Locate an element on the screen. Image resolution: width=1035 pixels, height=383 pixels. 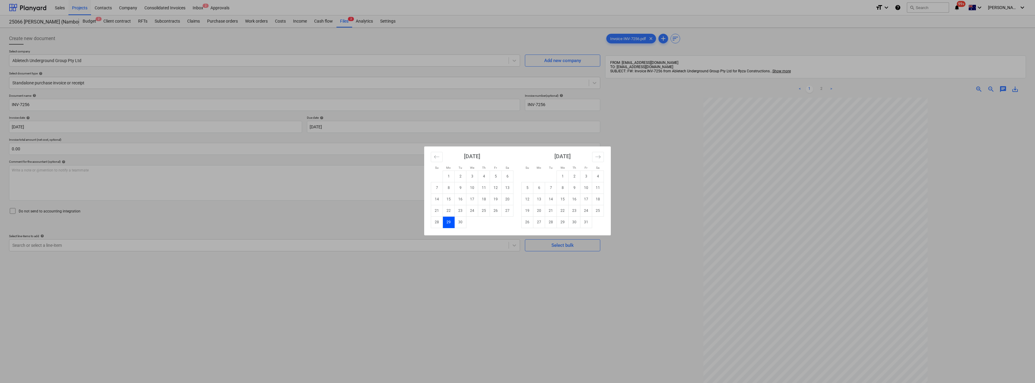
td: Saturday, October 11, 2025 is located at coordinates (598, 188).